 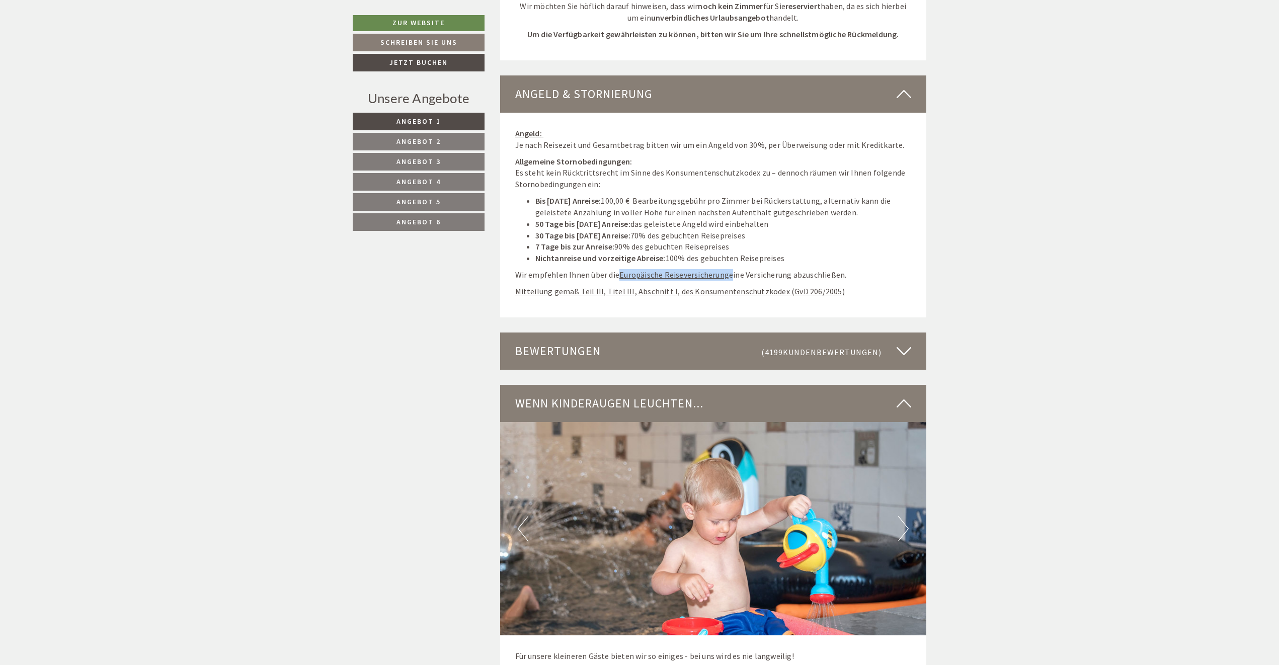 What do you see at coordinates (724, 224) in the screenshot?
I see `li: das geleistete Angeld wird einbehalten` at bounding box center [724, 224].